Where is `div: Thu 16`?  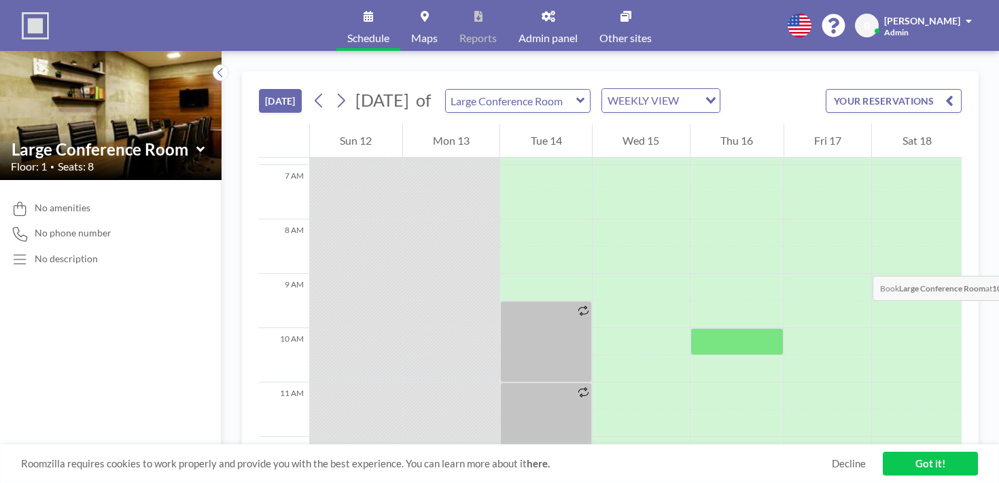
div: Thu 16 is located at coordinates (737, 141).